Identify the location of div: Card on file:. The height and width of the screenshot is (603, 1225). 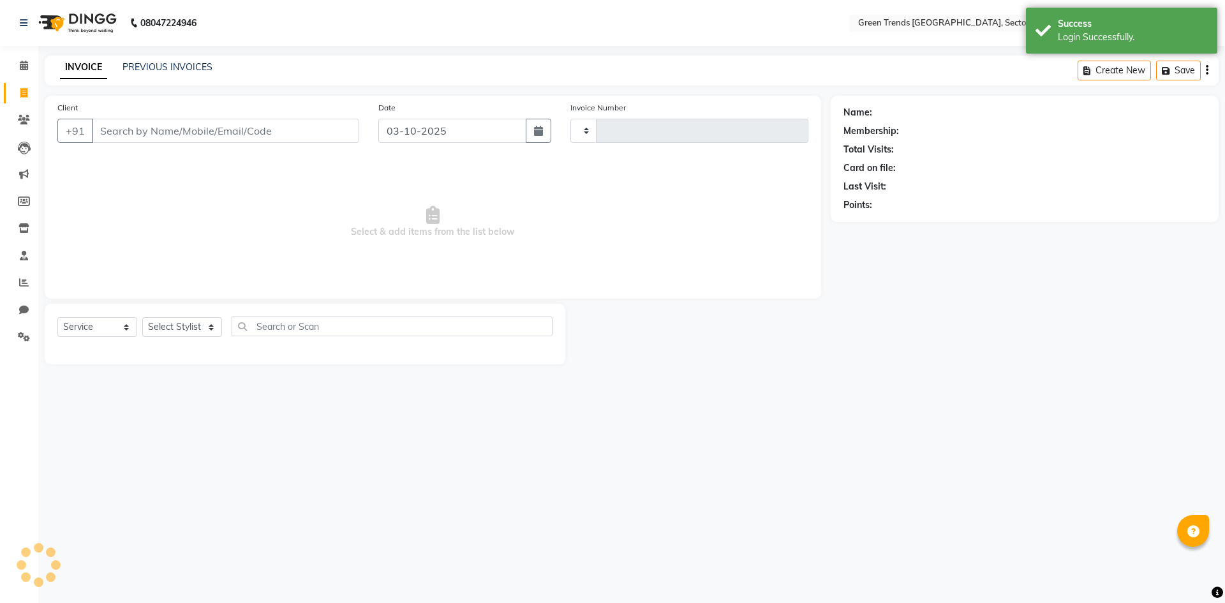
(870, 168).